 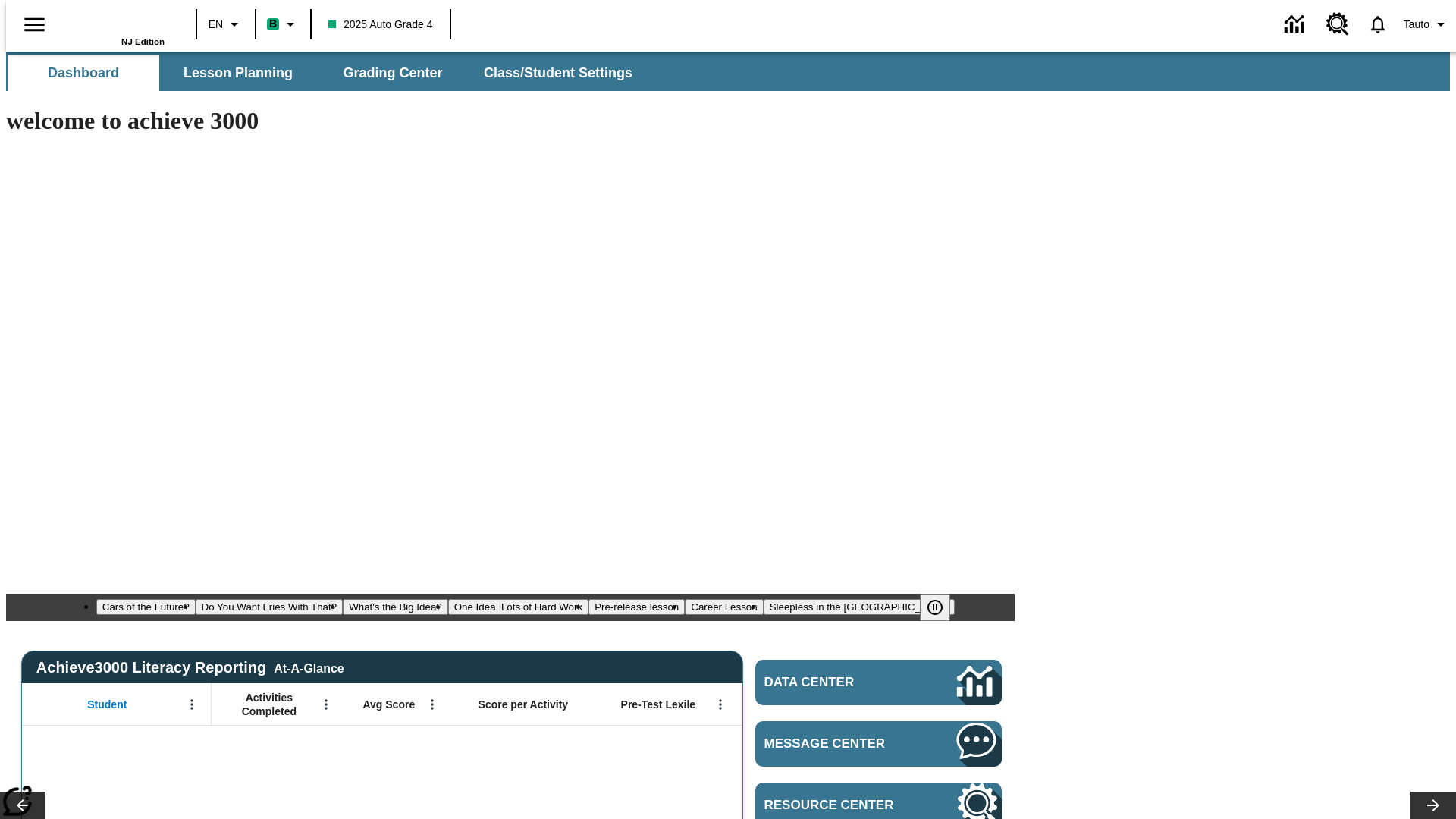 I want to click on span: Grading Center, so click(x=392, y=73).